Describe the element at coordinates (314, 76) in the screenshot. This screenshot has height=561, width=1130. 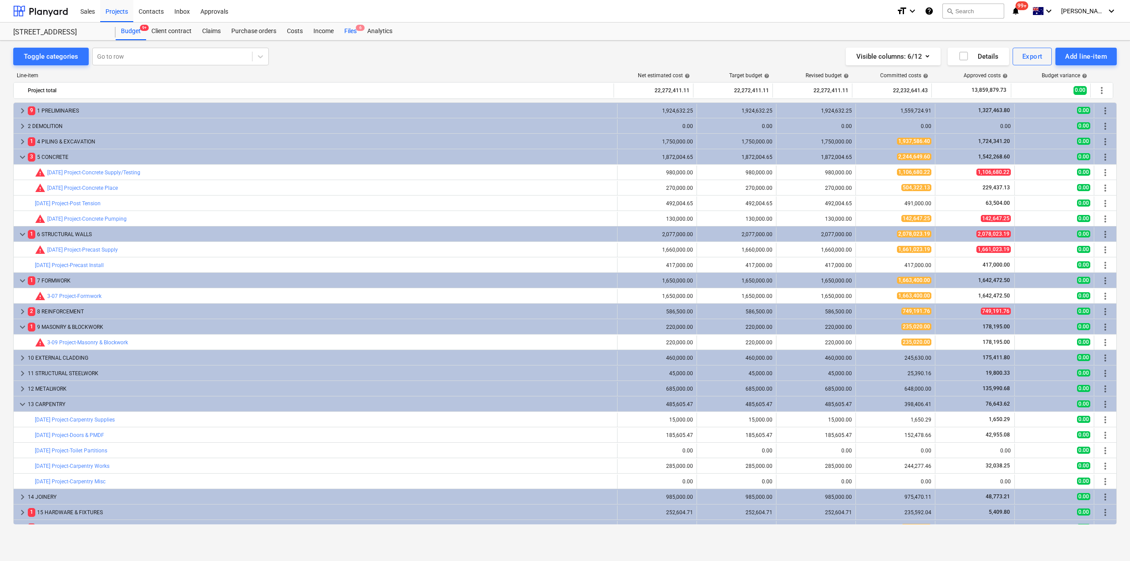
I see `div: Line-item` at that location.